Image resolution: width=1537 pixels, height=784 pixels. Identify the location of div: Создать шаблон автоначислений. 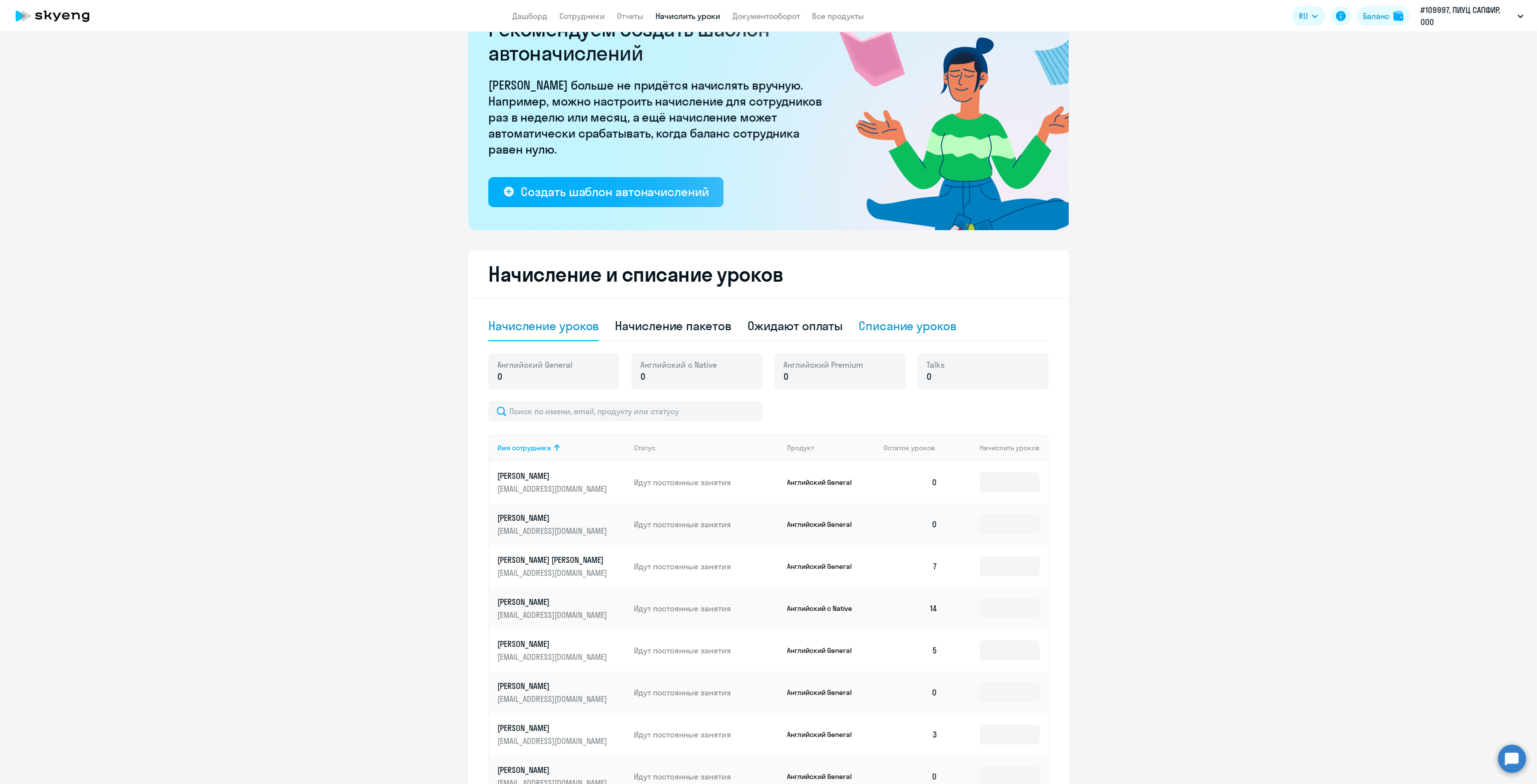
(615, 191).